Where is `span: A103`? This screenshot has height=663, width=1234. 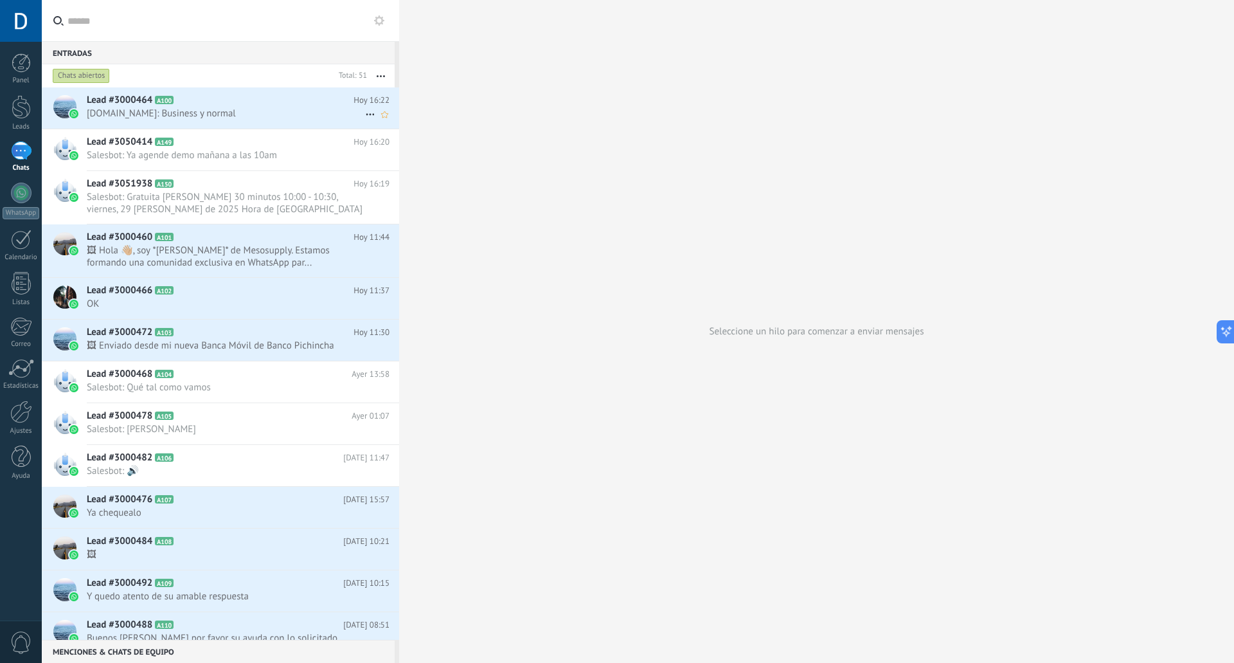 span: A103 is located at coordinates (164, 332).